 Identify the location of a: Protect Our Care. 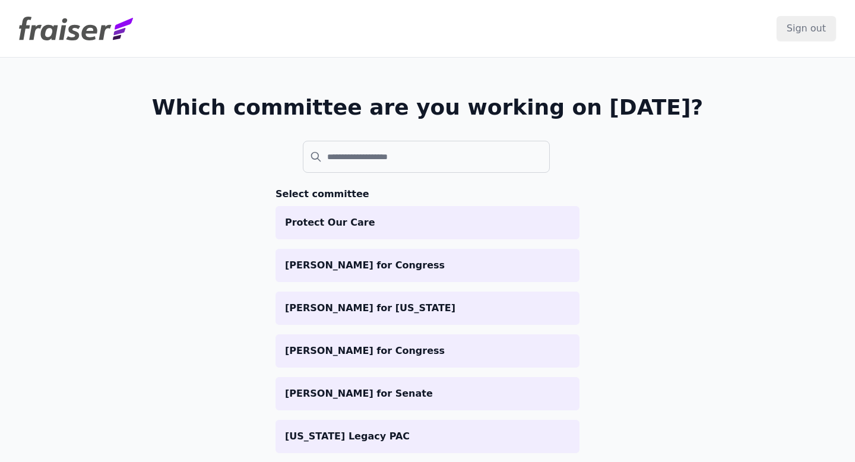
(428, 223).